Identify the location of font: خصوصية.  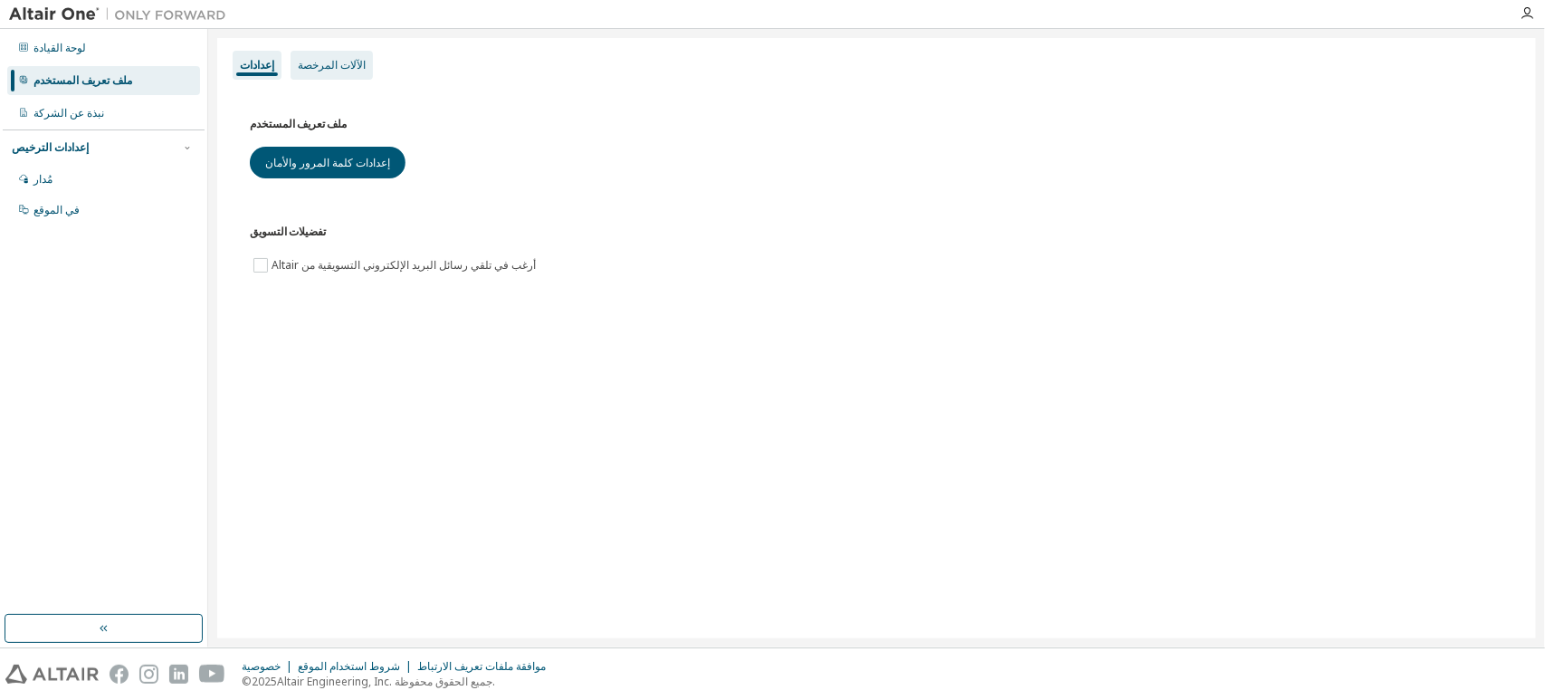
(261, 665).